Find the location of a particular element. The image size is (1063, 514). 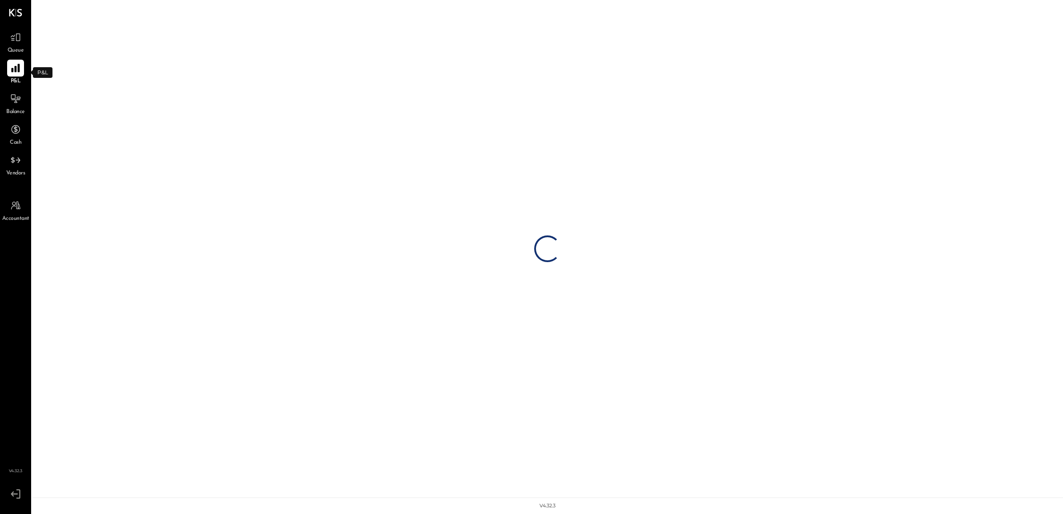

a: Cash is located at coordinates (16, 134).